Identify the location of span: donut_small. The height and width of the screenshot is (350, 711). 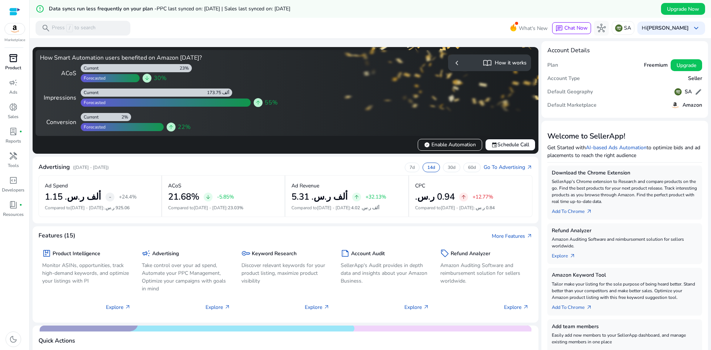
(13, 107).